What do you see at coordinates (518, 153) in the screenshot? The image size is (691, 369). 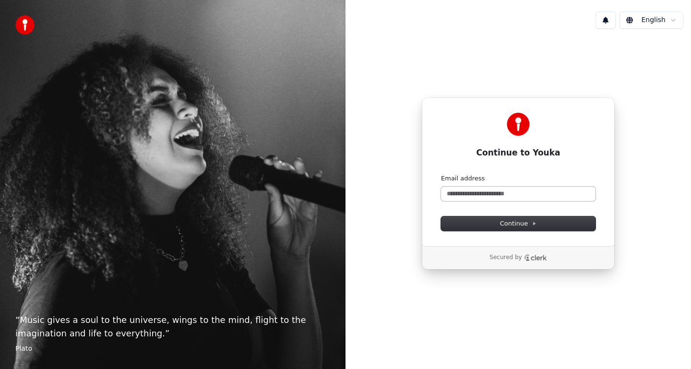 I see `h1: Continue to Youka` at bounding box center [518, 153].